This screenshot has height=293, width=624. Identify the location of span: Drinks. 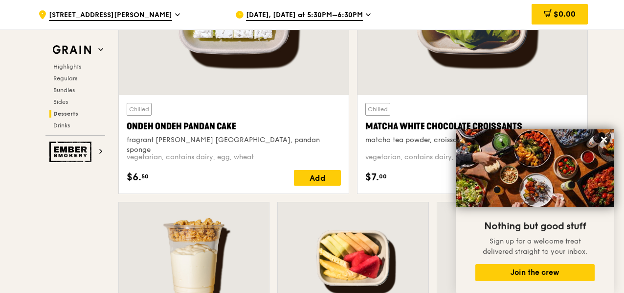
(62, 125).